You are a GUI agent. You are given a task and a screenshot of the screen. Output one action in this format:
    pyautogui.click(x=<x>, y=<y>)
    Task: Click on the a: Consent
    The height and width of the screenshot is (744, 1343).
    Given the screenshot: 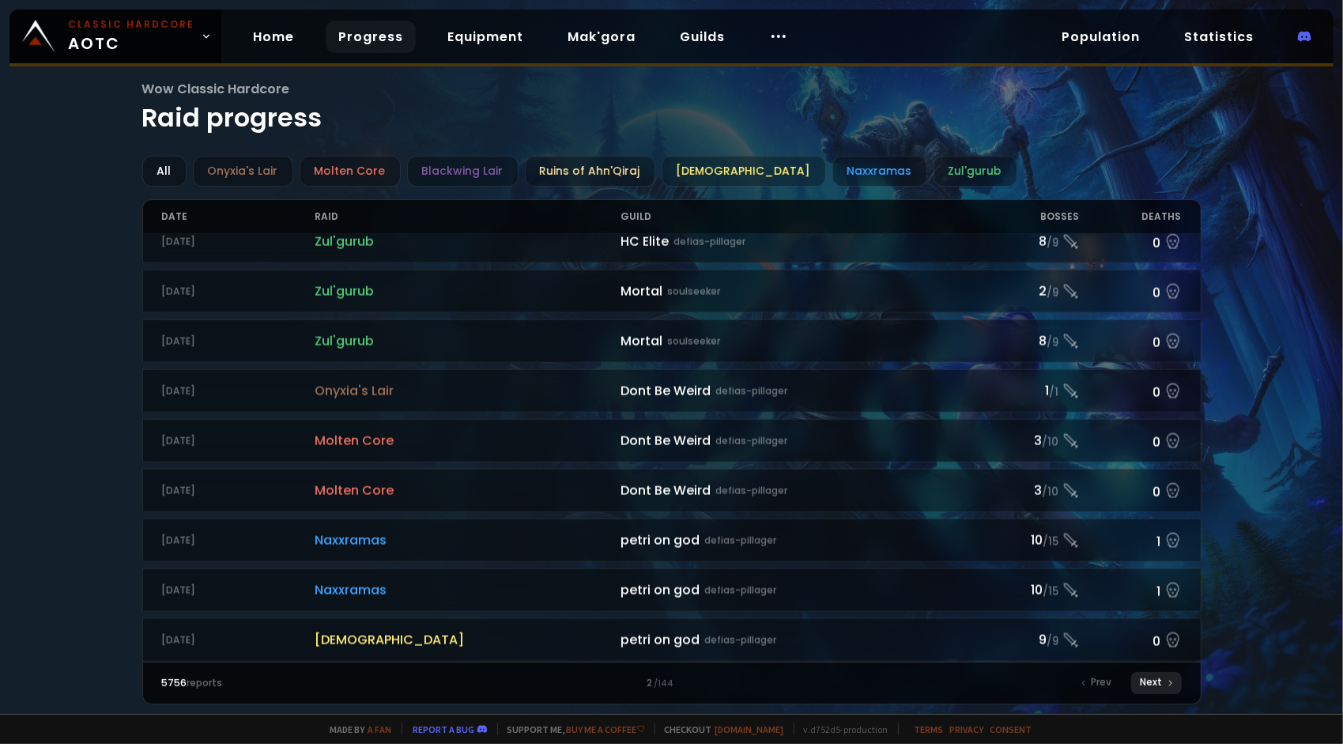 What is the action you would take?
    pyautogui.click(x=1011, y=729)
    